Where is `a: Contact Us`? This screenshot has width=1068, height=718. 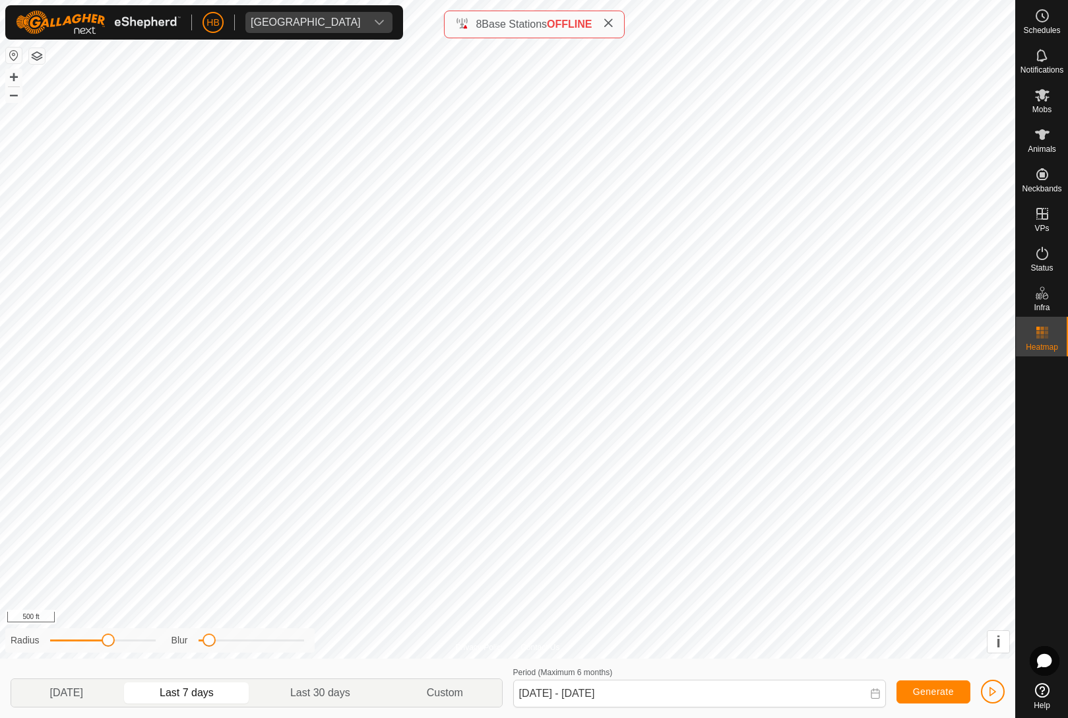
a: Contact Us is located at coordinates (540, 647).